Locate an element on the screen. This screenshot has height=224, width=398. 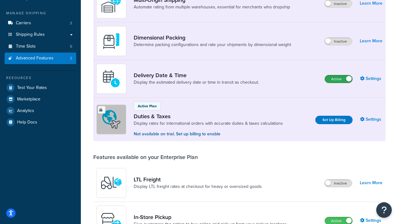
a: Dimensional Packing is located at coordinates (212, 38).